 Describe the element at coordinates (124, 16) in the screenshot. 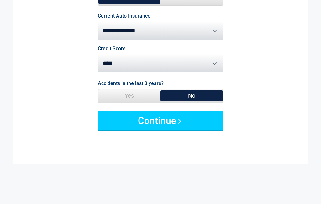

I see `label: Current Auto Insurance` at that location.